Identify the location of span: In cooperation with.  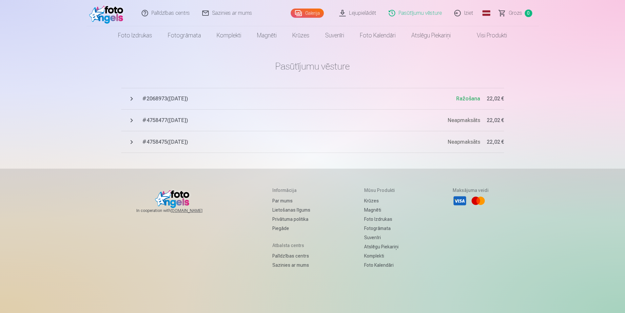
(177, 211).